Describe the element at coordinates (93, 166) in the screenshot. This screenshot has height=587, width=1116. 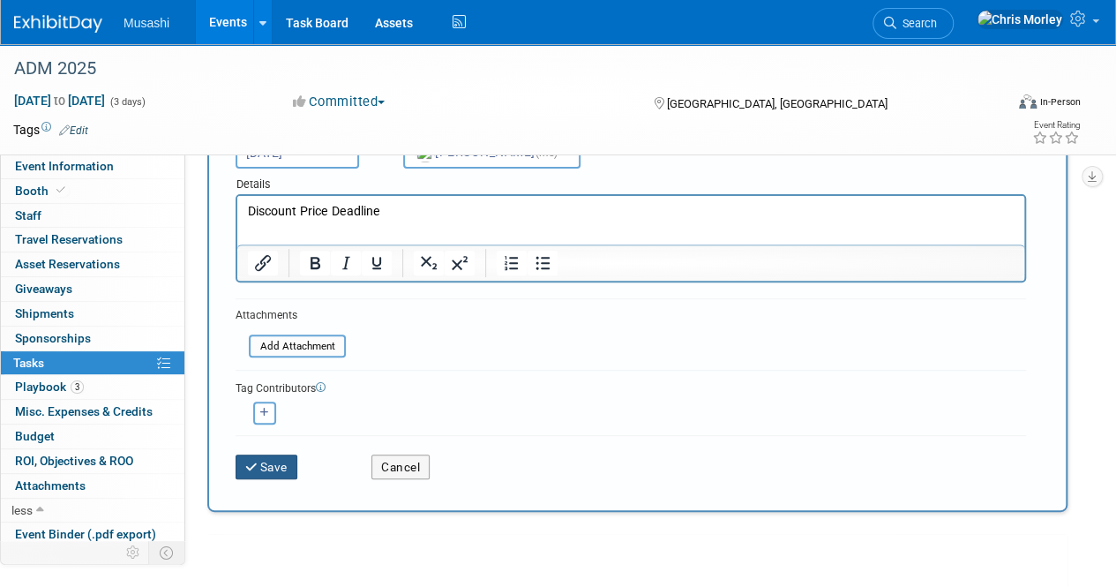
I see `a: Event Information` at that location.